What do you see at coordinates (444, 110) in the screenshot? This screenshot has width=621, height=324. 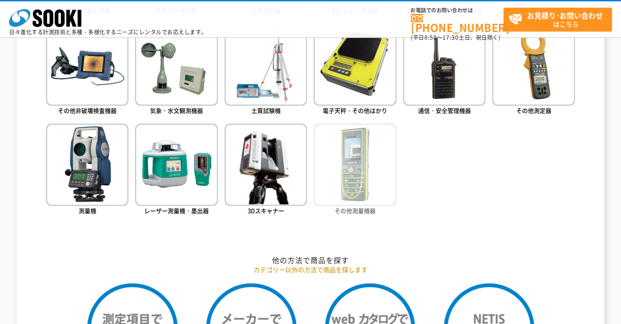 I see `span: 通信・安全管理機器` at bounding box center [444, 110].